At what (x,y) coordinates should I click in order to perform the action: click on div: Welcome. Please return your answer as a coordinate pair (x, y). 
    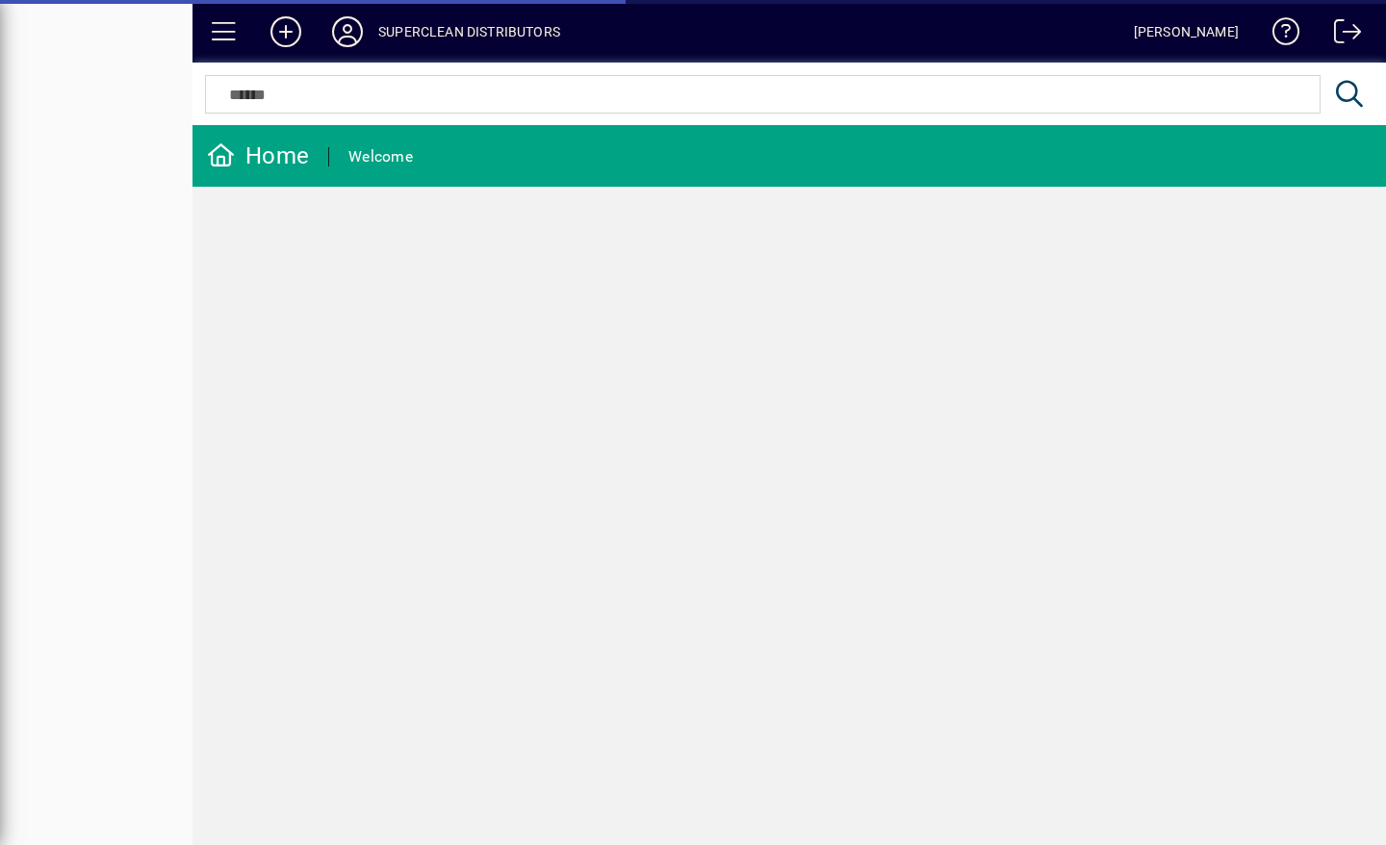
    Looking at the image, I should click on (380, 157).